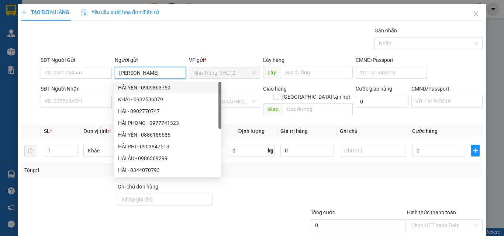 This screenshot has height=236, width=504. Describe the element at coordinates (224, 73) in the screenshot. I see `span: Nha Trang_3HCT2` at that location.